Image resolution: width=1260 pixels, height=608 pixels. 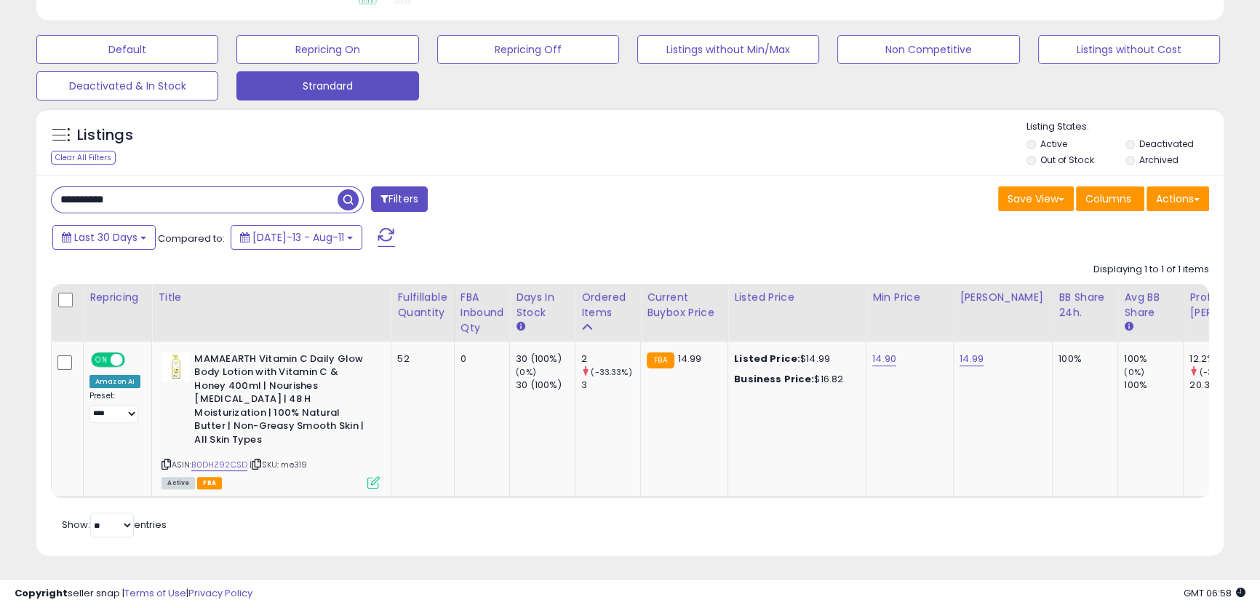 What do you see at coordinates (115, 381) in the screenshot?
I see `div: Amazon AI` at bounding box center [115, 381].